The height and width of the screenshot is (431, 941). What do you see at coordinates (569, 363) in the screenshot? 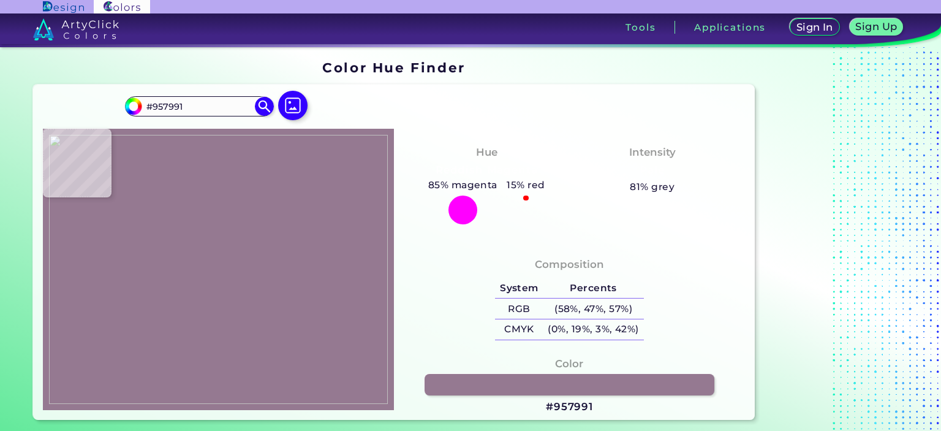
I see `h4: Color` at bounding box center [569, 363].